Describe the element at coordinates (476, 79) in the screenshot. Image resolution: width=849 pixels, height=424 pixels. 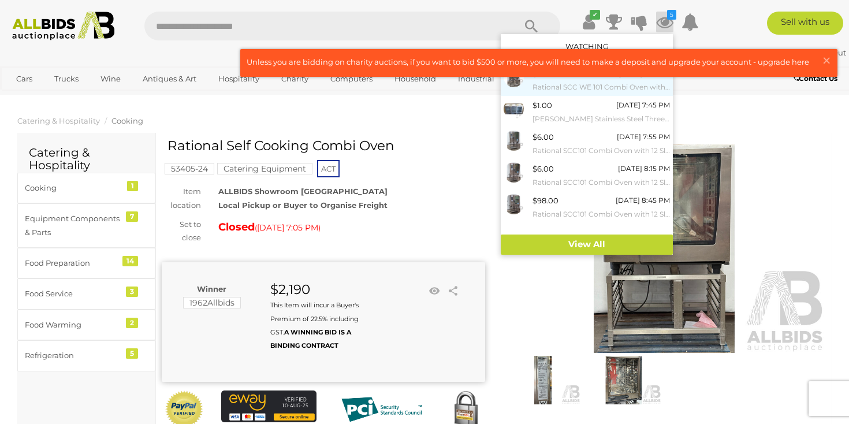
I see `a: Industrial` at that location.